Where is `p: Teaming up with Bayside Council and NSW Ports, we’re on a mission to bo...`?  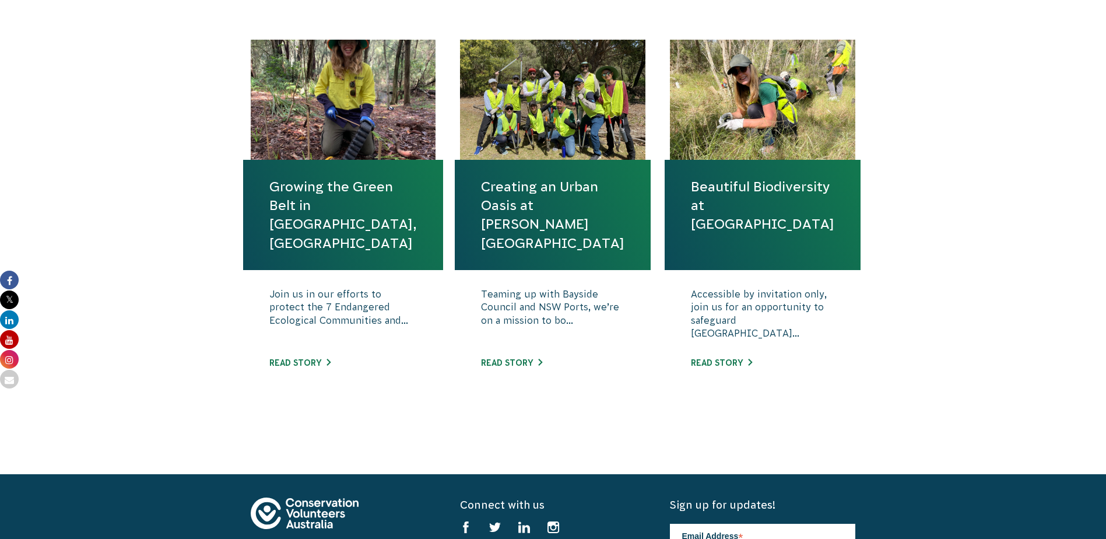
p: Teaming up with Bayside Council and NSW Ports, we’re on a mission to bo... is located at coordinates (552, 316).